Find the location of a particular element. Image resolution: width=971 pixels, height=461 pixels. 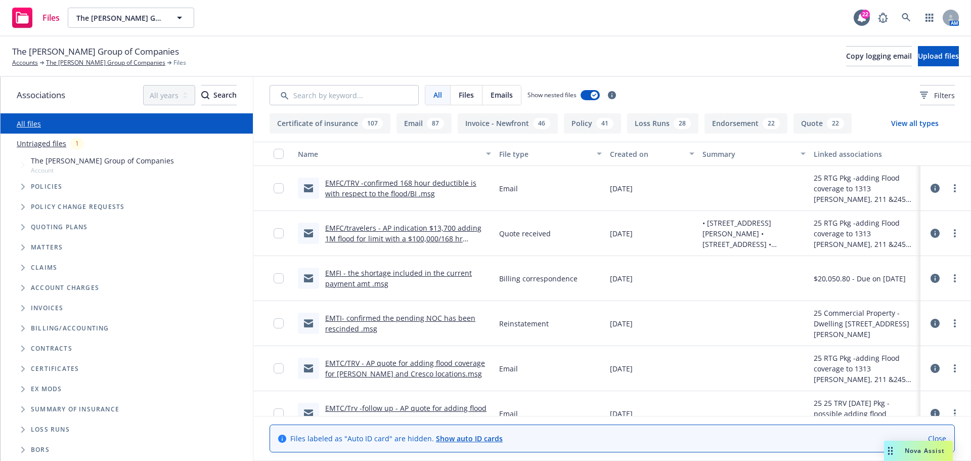

a: All files is located at coordinates (29, 123).